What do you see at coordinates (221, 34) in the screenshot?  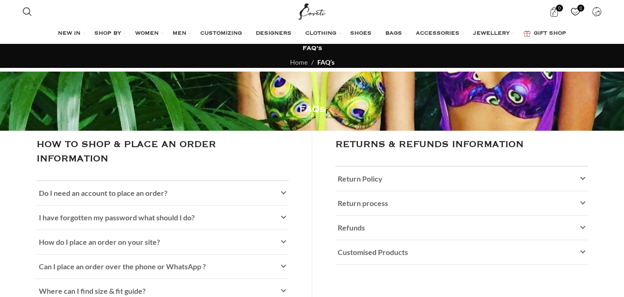 I see `span: CUSTOMIZING` at bounding box center [221, 34].